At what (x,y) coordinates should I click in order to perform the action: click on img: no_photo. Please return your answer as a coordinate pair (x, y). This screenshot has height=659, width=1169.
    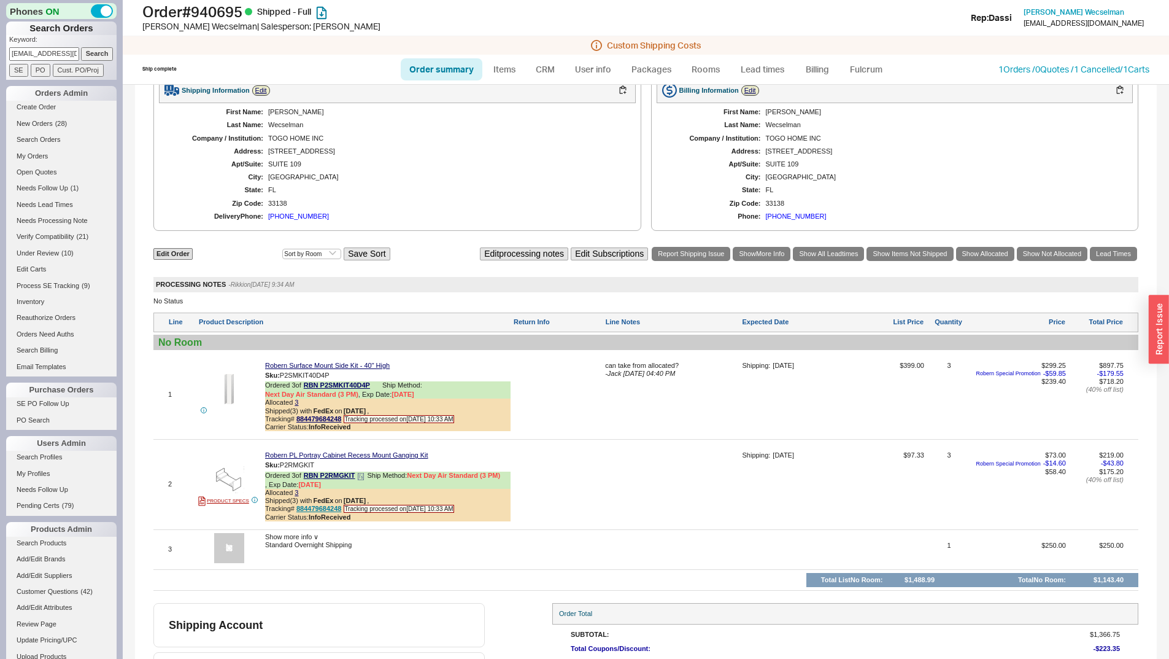
    Looking at the image, I should click on (229, 547).